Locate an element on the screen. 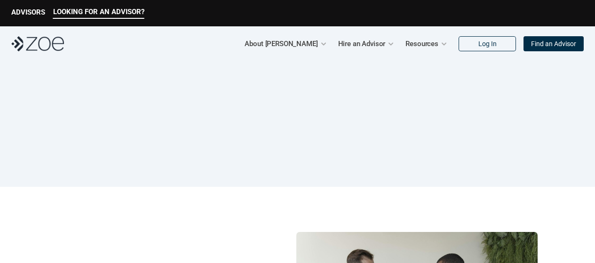  p: Resources is located at coordinates (422, 44).